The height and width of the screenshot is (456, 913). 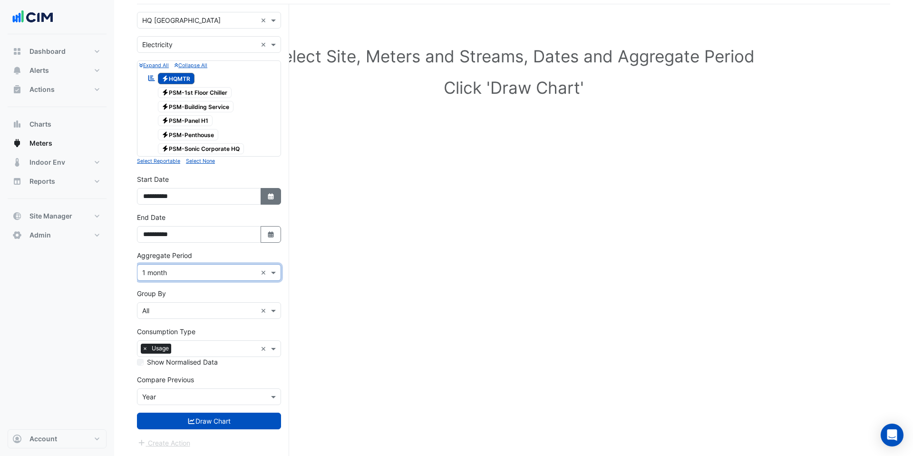 What do you see at coordinates (182, 362) in the screenshot?
I see `label: Show Normalised Data` at bounding box center [182, 362].